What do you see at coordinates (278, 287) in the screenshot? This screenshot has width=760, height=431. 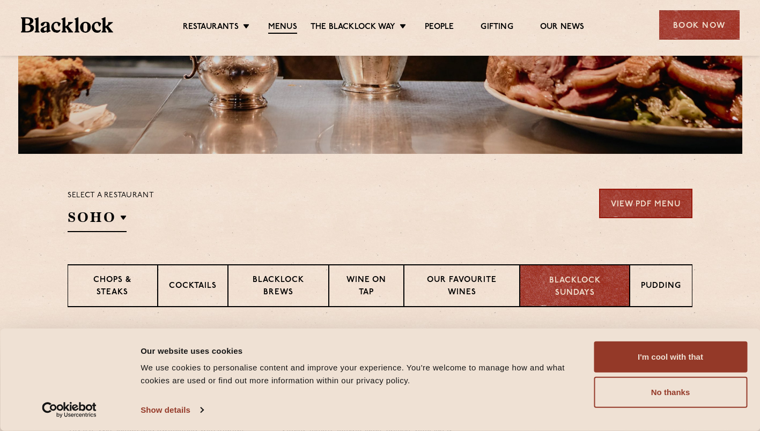 I see `p: Blacklock Brews` at bounding box center [278, 287].